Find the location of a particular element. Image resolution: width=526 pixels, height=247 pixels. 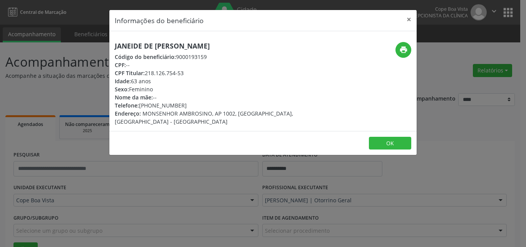

span: Idade: is located at coordinates (123, 81).